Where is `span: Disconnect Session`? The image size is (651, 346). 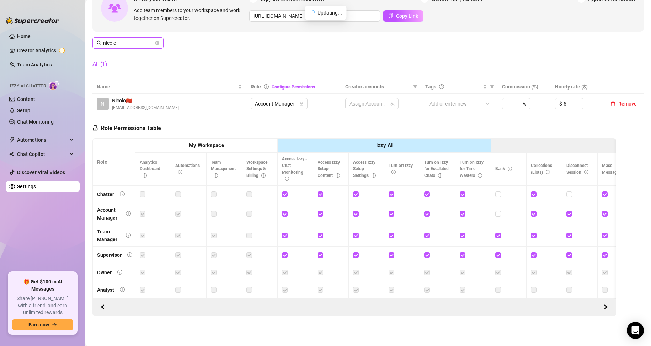 span: Disconnect Session is located at coordinates (578, 169).